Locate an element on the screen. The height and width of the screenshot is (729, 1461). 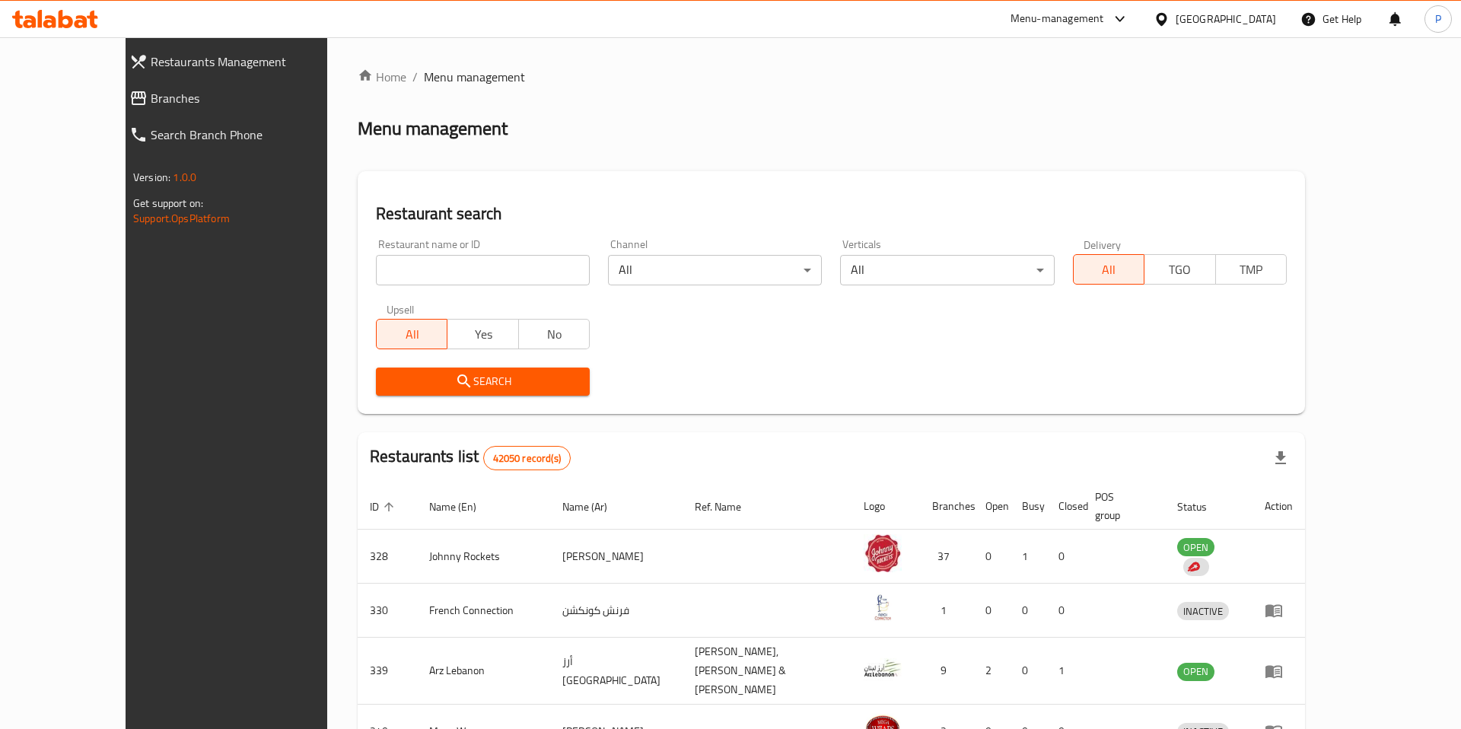
button: Yes is located at coordinates (482, 334).